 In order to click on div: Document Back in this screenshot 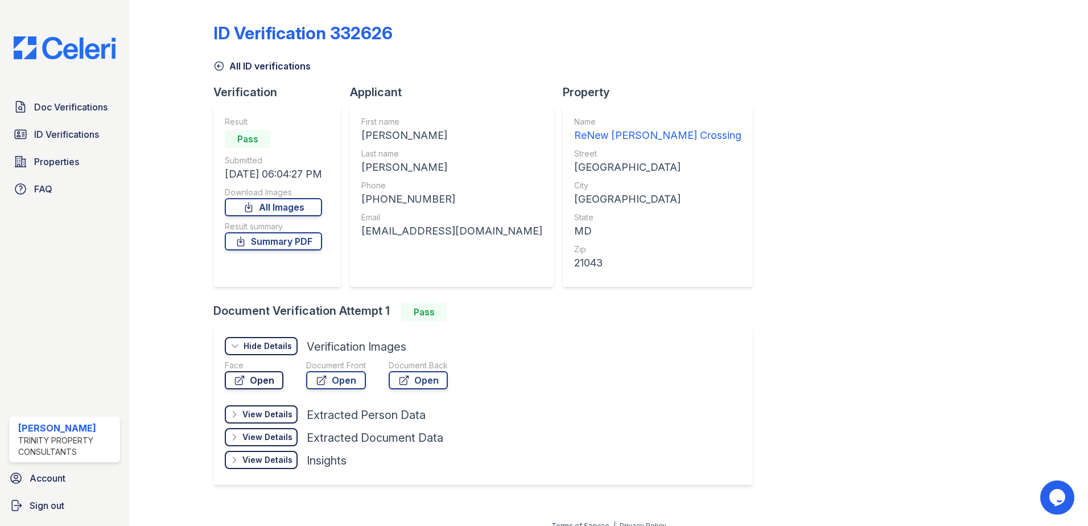, I will do `click(418, 365)`.